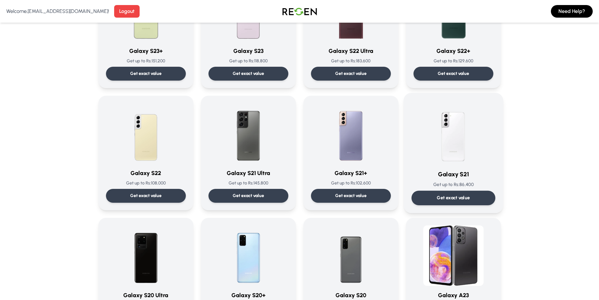  I want to click on h3: Galaxy S20+, so click(248, 295).